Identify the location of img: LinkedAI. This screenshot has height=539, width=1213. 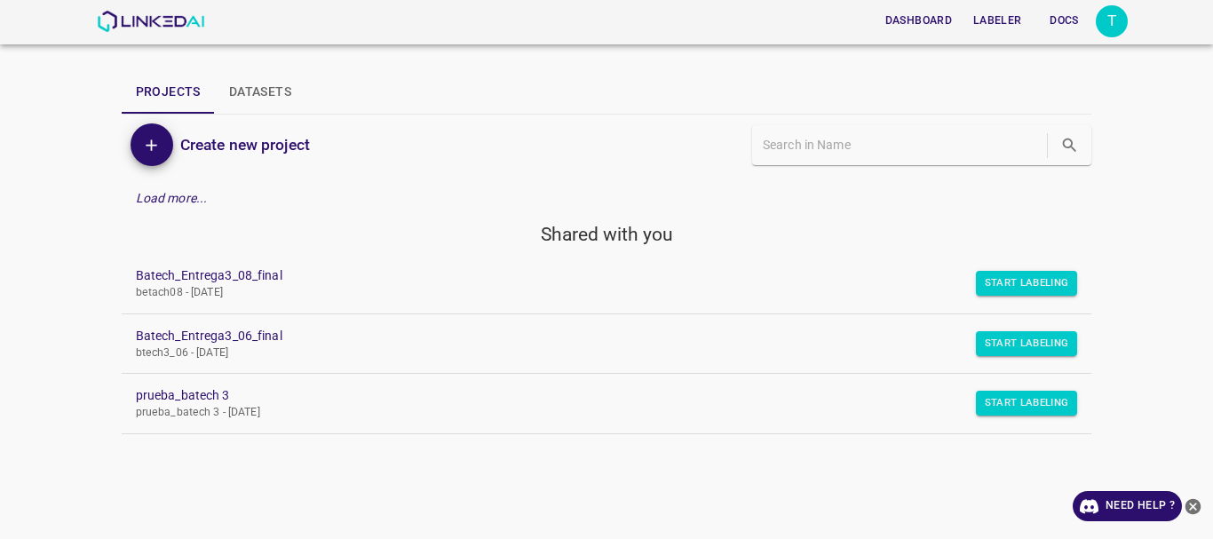
(150, 21).